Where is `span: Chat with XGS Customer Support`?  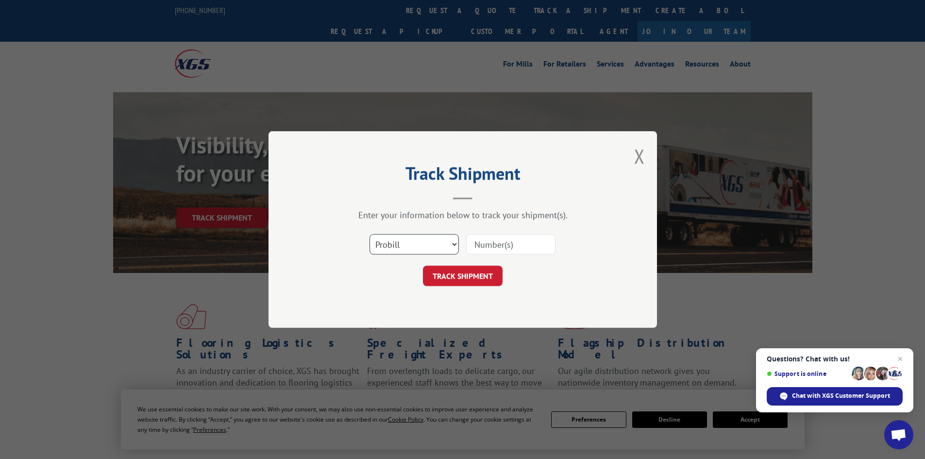 span: Chat with XGS Customer Support is located at coordinates (841, 396).